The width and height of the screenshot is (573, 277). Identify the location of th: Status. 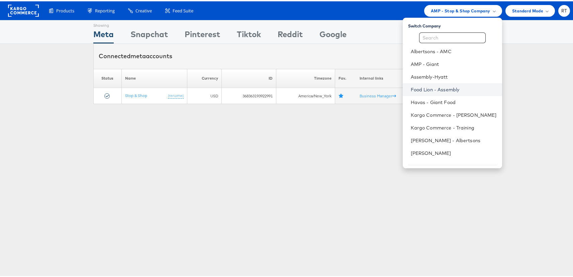
(108, 77).